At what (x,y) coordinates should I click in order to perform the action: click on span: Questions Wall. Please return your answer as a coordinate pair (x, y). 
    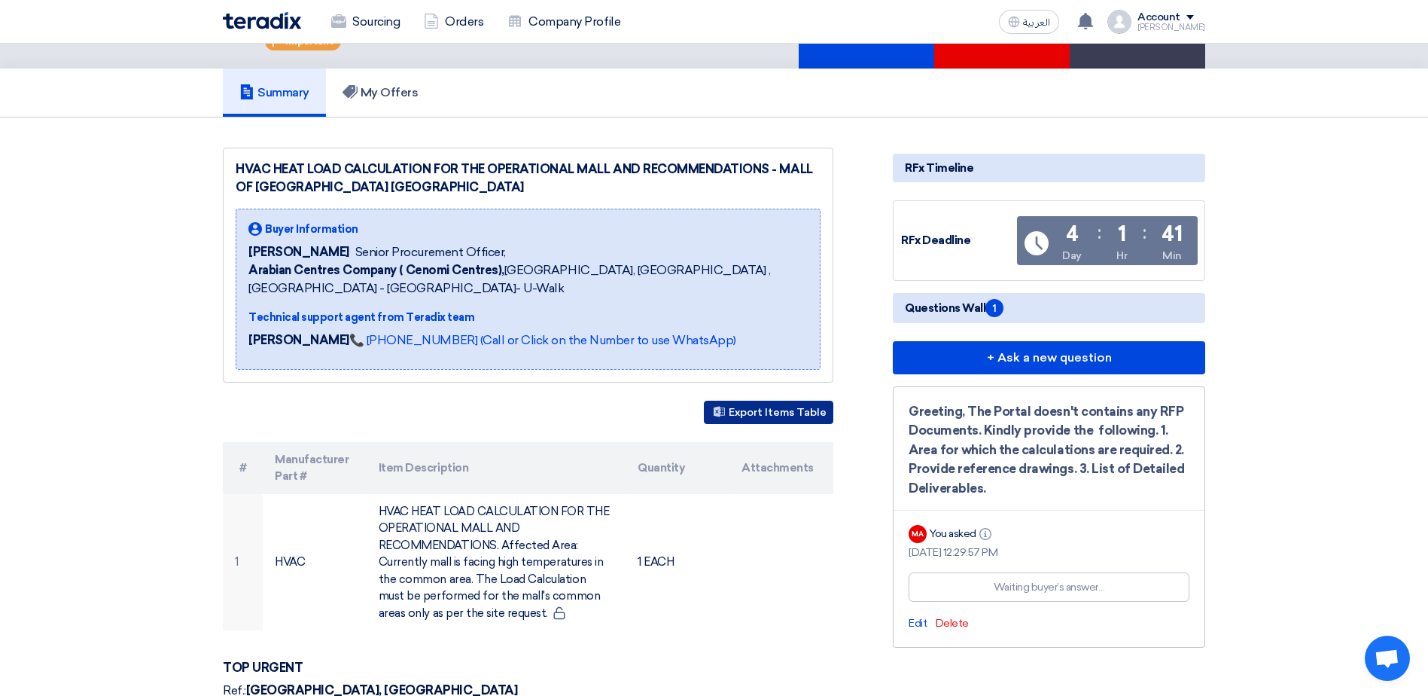
    Looking at the image, I should click on (954, 308).